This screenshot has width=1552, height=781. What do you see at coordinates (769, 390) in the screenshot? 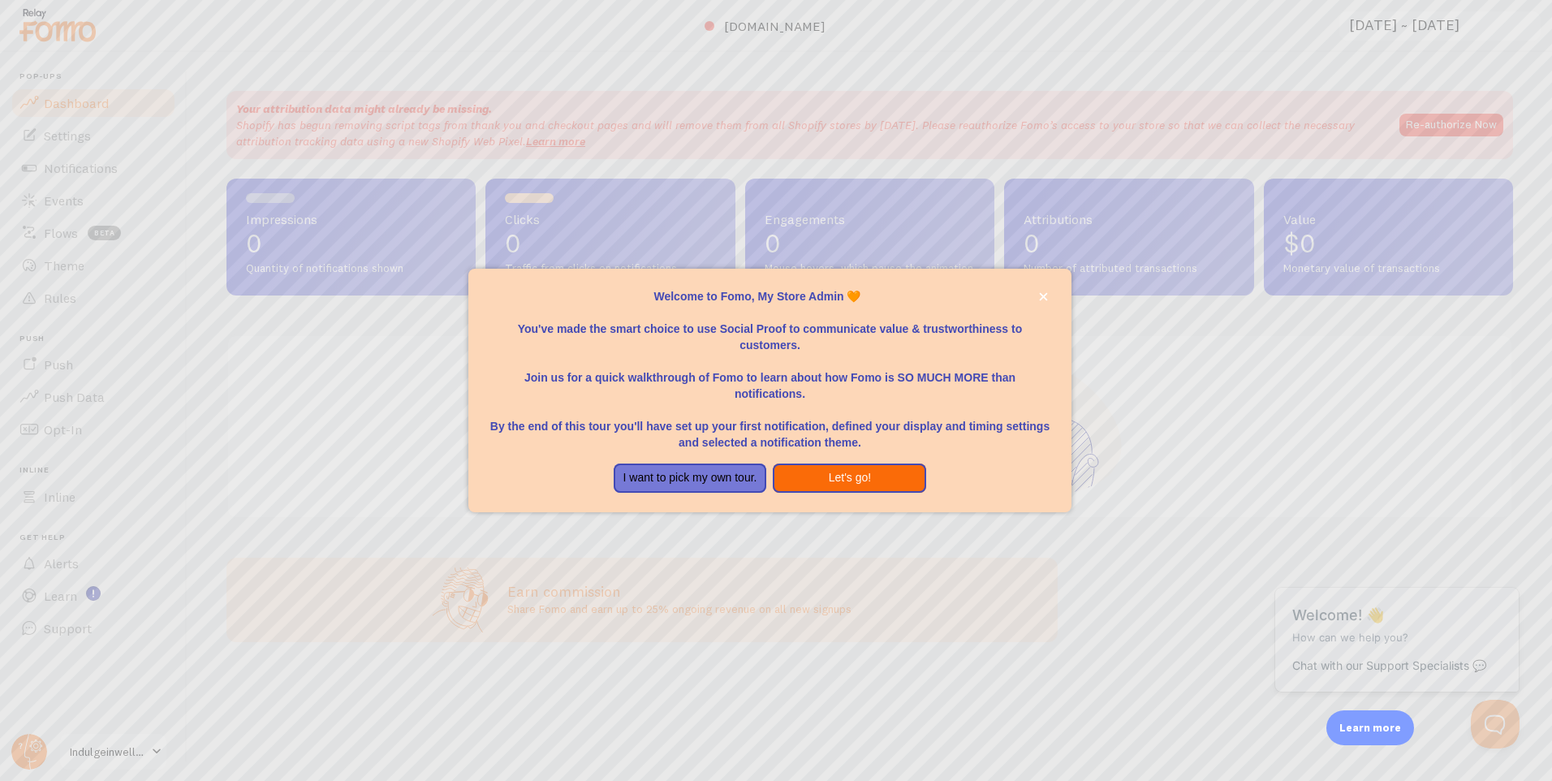
I see `div: Welcome to Fomo, My Store Admin 🧡You&amp;#39;ve made the smart choice to use Social Proof to comm...` at bounding box center [769, 390].